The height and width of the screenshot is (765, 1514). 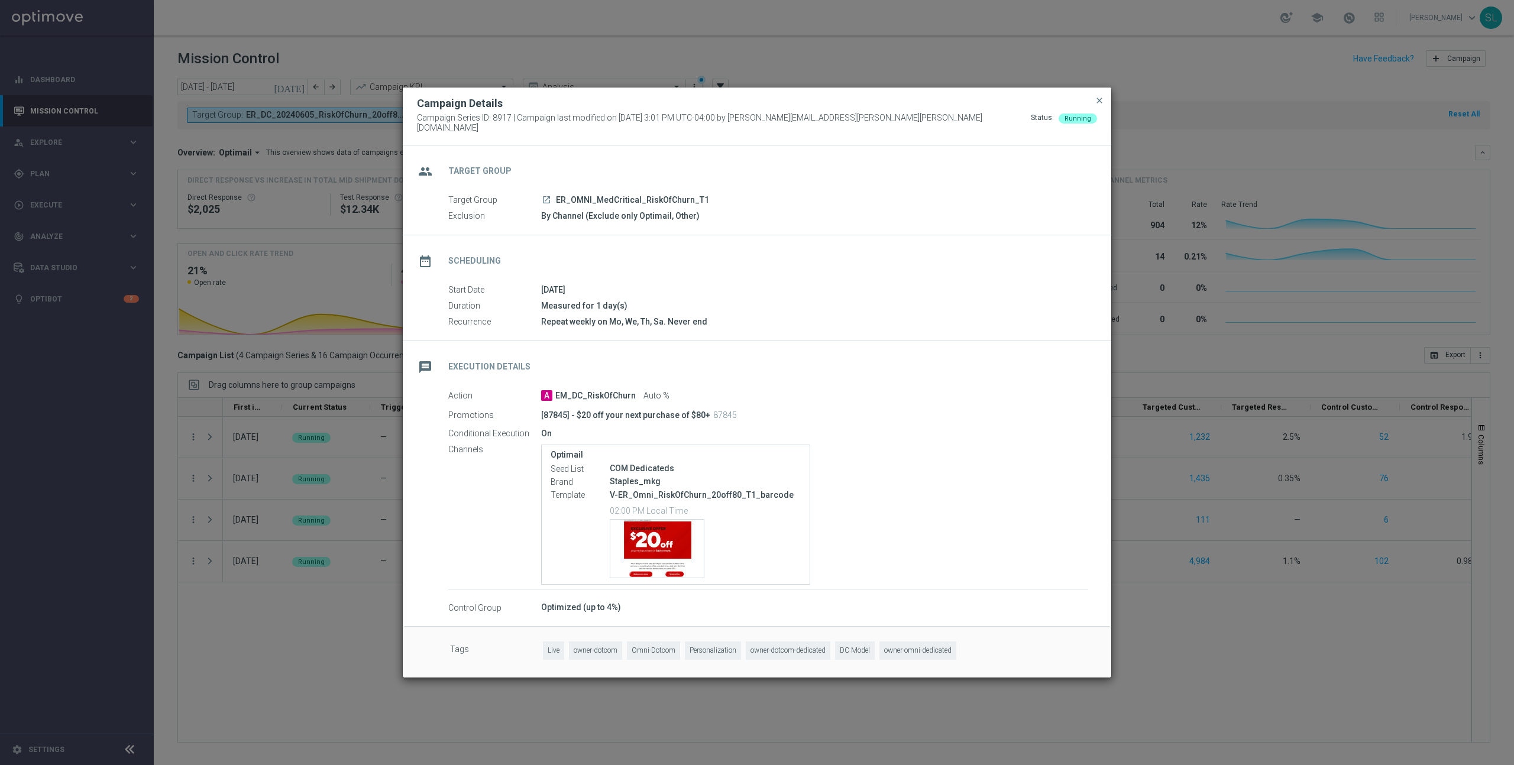 What do you see at coordinates (1099, 101) in the screenshot?
I see `span: close` at bounding box center [1099, 101].